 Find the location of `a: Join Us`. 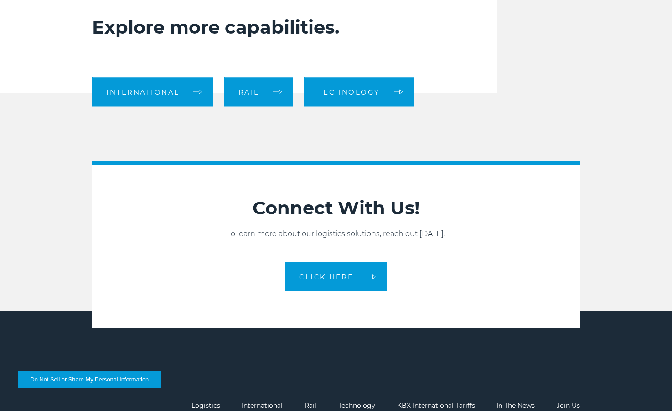

a: Join Us is located at coordinates (568, 406).